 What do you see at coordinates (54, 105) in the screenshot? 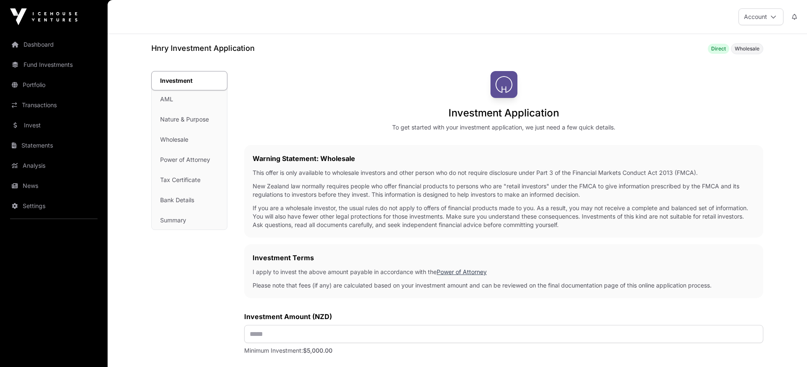
I see `a: Transactions` at bounding box center [54, 105].